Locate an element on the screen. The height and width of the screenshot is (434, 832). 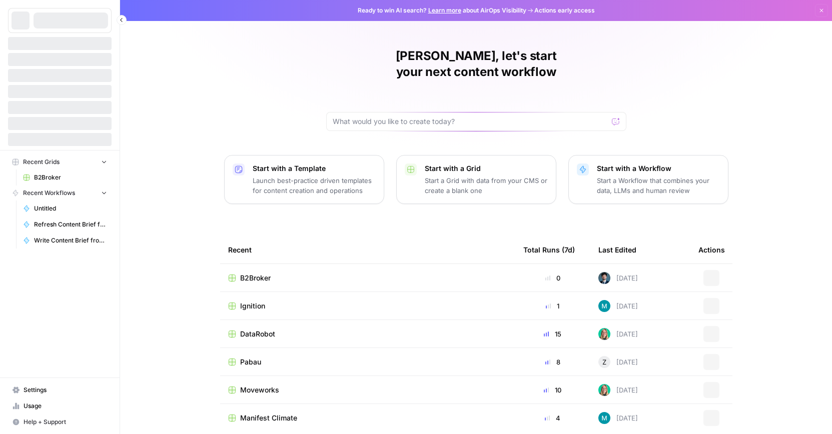
img: akd5wg4rckfd5i9ckwsdbvxucqo9 is located at coordinates (604, 278).